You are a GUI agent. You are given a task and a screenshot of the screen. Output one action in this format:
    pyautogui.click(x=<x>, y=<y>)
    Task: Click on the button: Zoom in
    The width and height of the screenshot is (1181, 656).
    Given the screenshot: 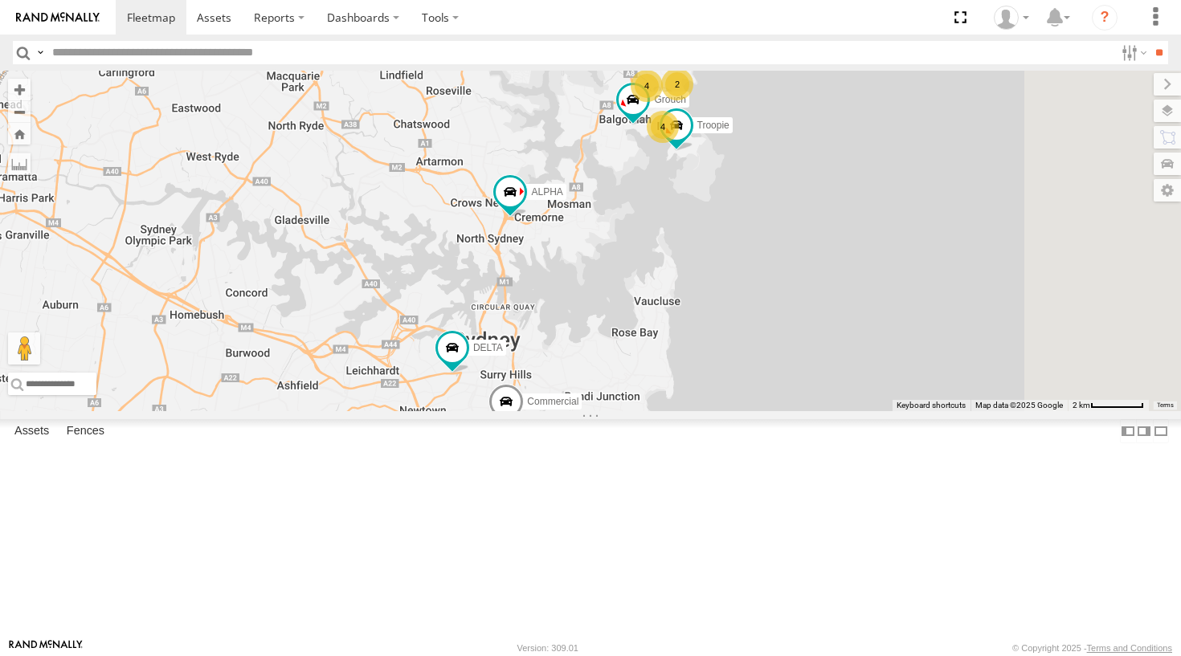 What is the action you would take?
    pyautogui.click(x=19, y=89)
    